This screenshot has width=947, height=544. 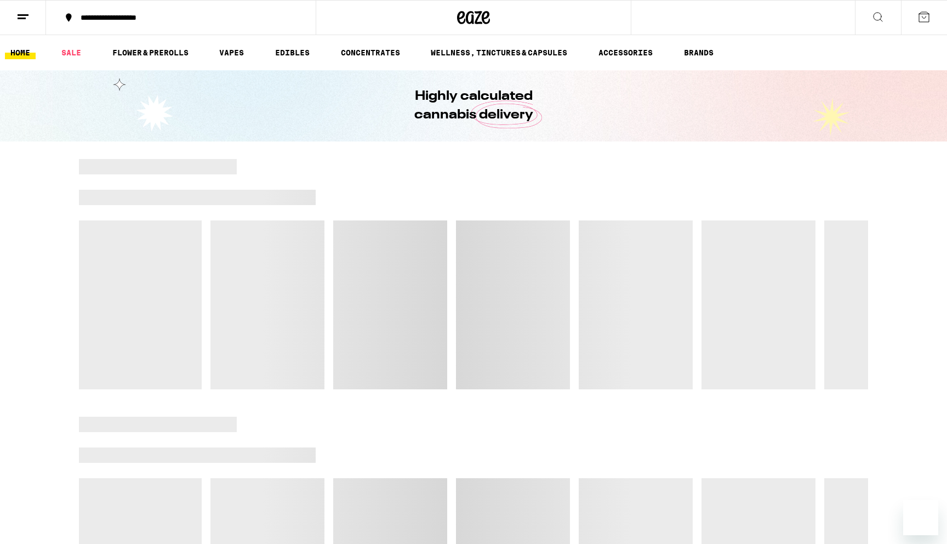 What do you see at coordinates (371, 53) in the screenshot?
I see `a: CONCENTRATES` at bounding box center [371, 53].